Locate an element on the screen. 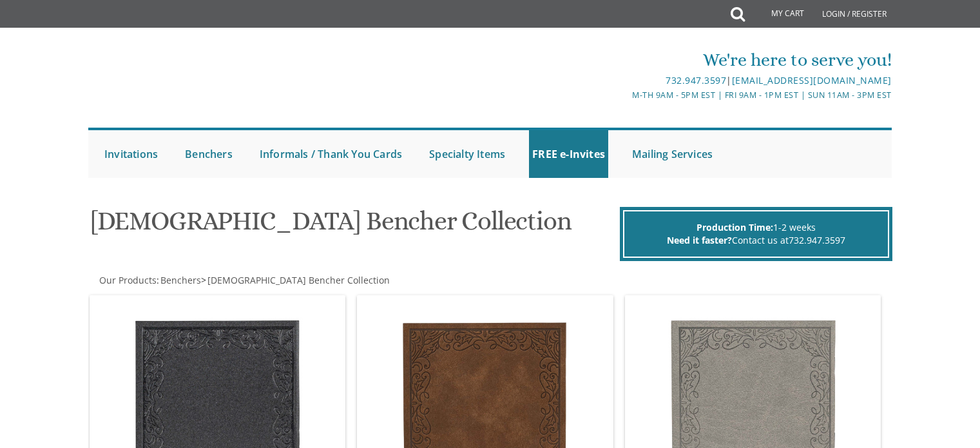  a: Informals / Thank You Cards is located at coordinates (331, 154).